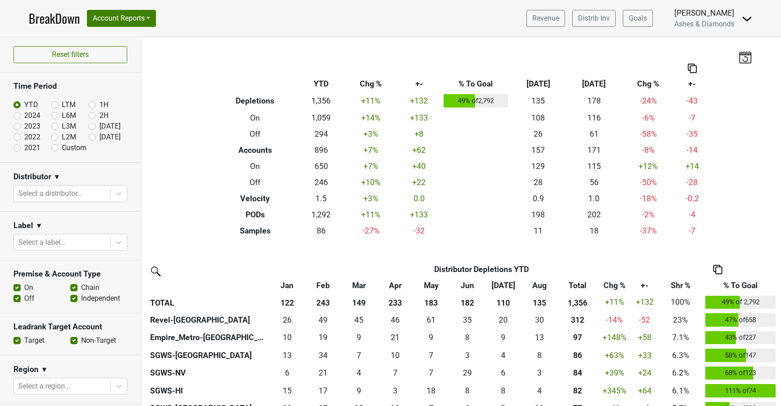 The image size is (781, 406). I want to click on td: 18, so click(594, 231).